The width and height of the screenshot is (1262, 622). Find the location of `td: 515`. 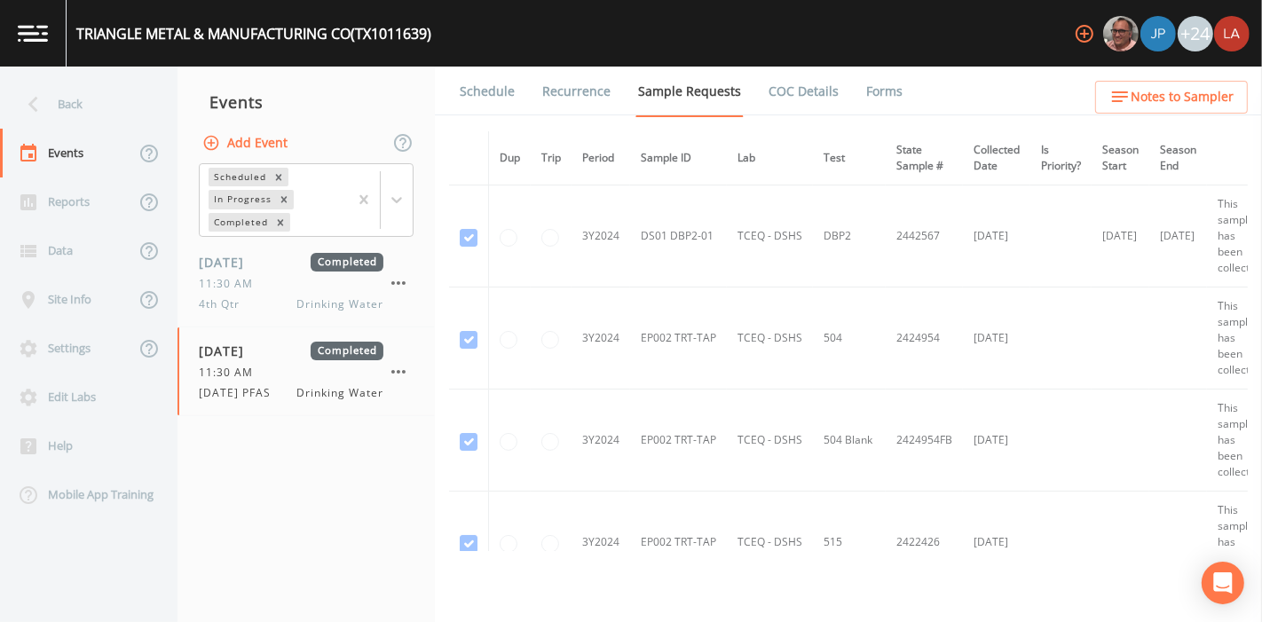

td: 515 is located at coordinates (850, 542).